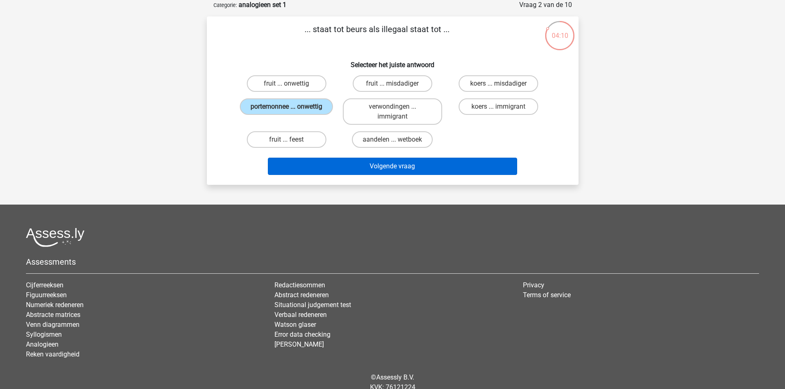 The width and height of the screenshot is (785, 389). Describe the element at coordinates (377, 35) in the screenshot. I see `p: ... staat tot beurs als illegaal staat tot ...` at that location.